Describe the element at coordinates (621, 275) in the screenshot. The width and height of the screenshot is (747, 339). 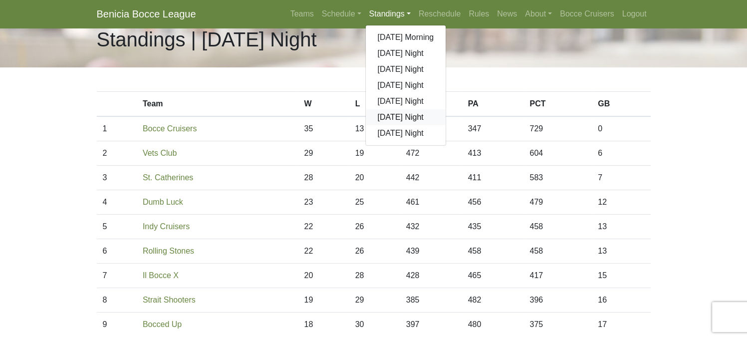
I see `td: 15` at that location.